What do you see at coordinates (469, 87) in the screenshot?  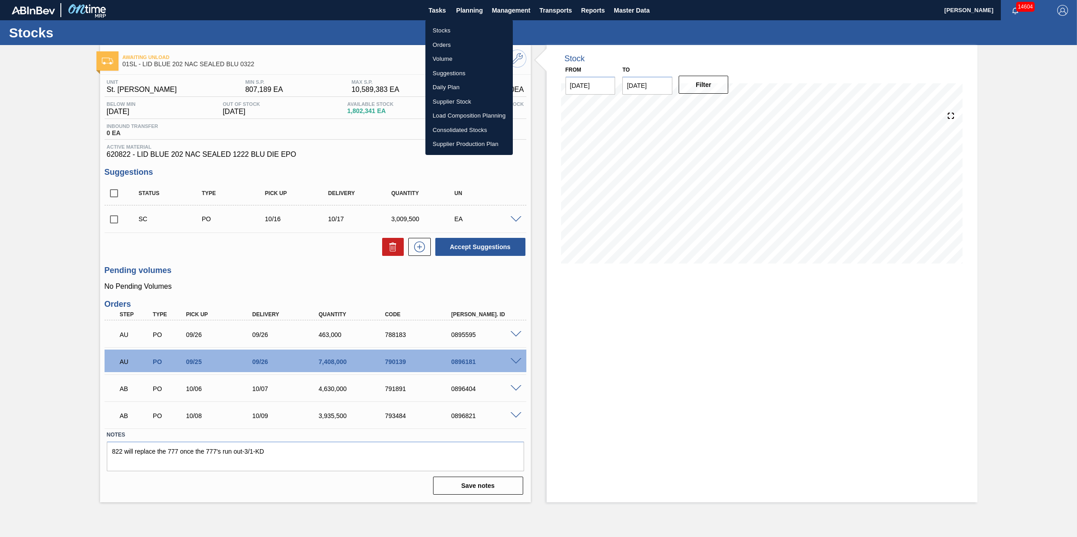 I see `li: Daily Plan` at bounding box center [469, 87].